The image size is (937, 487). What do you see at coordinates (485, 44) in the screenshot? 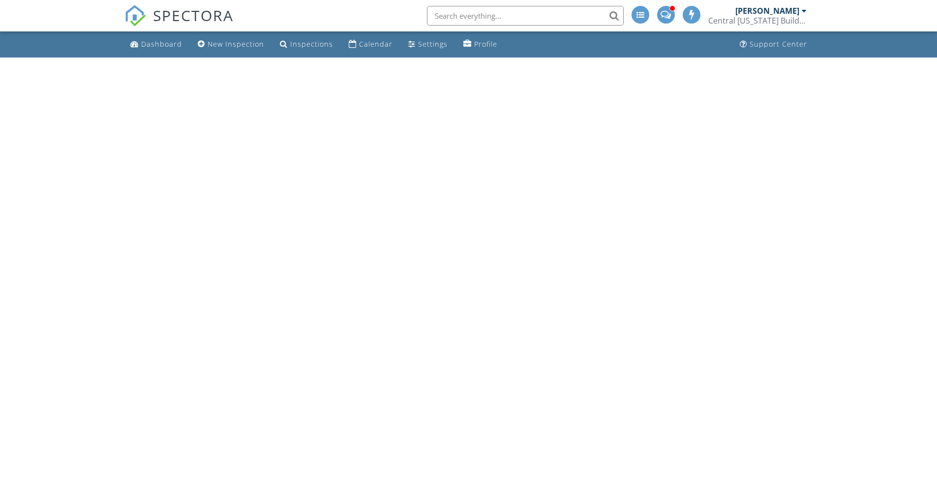
I see `div: Profile` at bounding box center [485, 44].